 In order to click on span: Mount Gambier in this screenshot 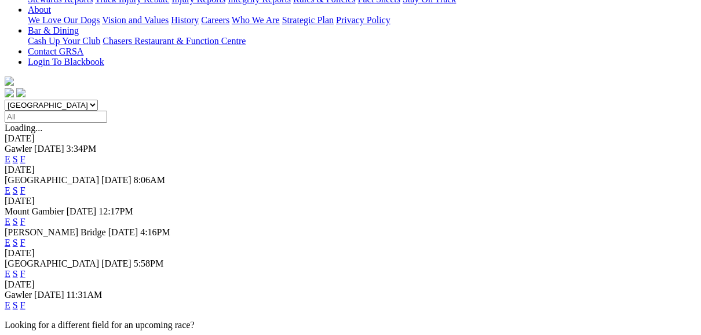, I will do `click(34, 211)`.